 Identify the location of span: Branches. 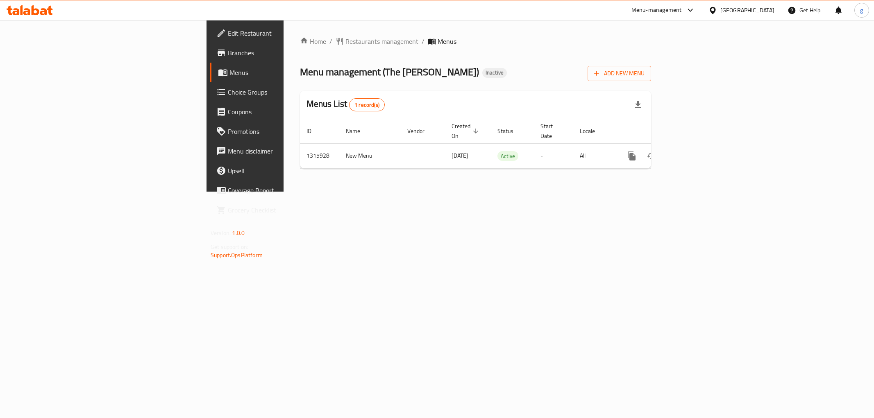
(287, 53).